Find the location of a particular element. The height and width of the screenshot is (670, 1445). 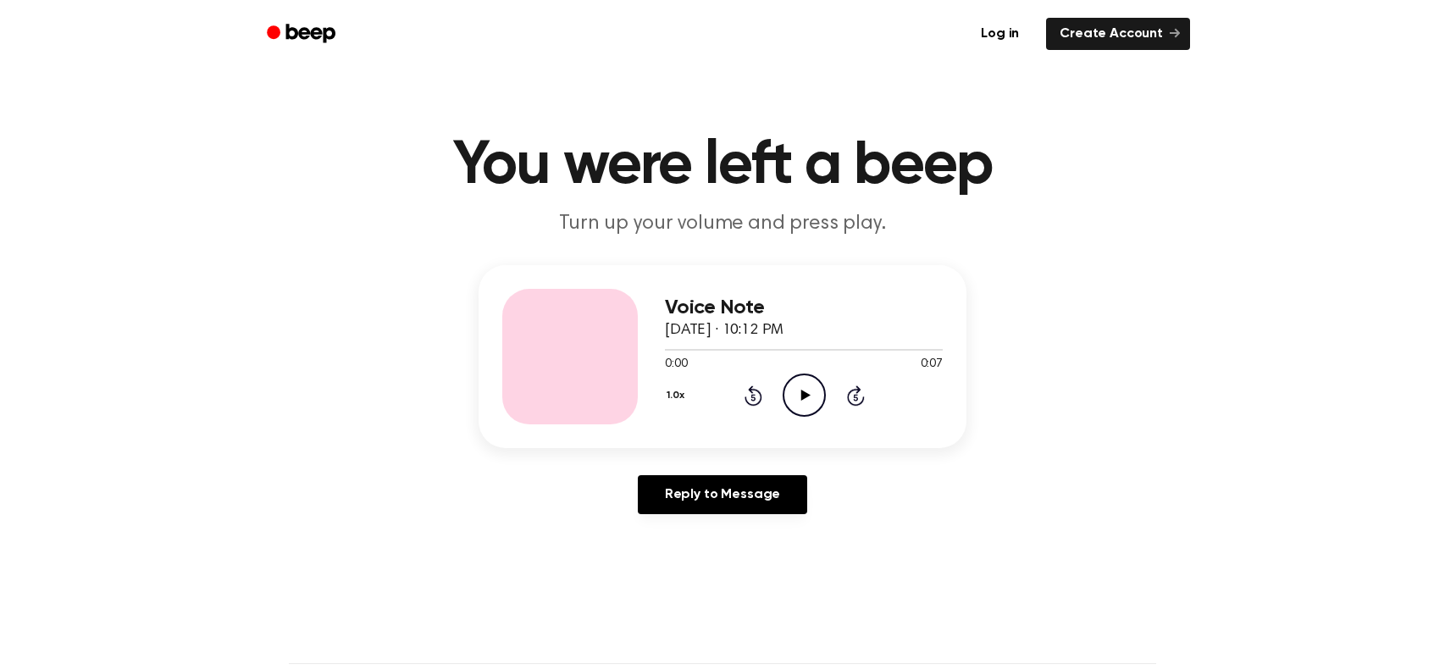

a: Reply to Message is located at coordinates (723, 495).